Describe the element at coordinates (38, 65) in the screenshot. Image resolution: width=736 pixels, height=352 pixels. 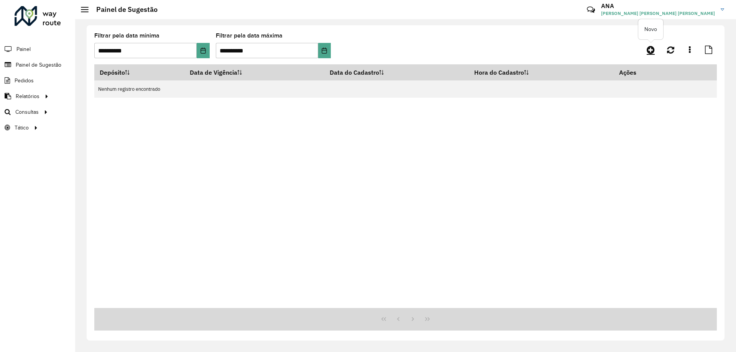
I see `span: Painel de Sugestão` at that location.